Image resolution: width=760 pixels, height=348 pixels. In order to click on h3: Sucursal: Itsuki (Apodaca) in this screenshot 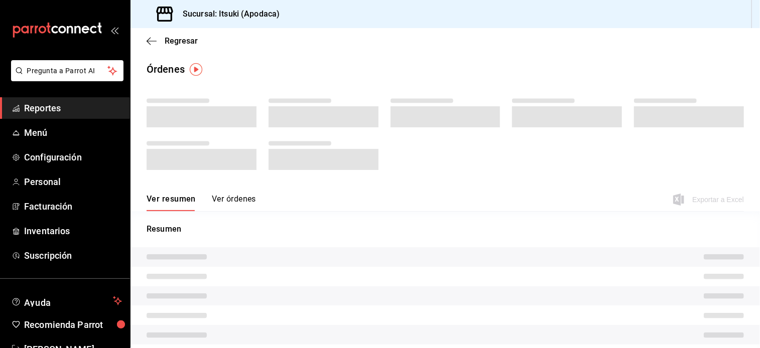, I will do `click(227, 14)`.